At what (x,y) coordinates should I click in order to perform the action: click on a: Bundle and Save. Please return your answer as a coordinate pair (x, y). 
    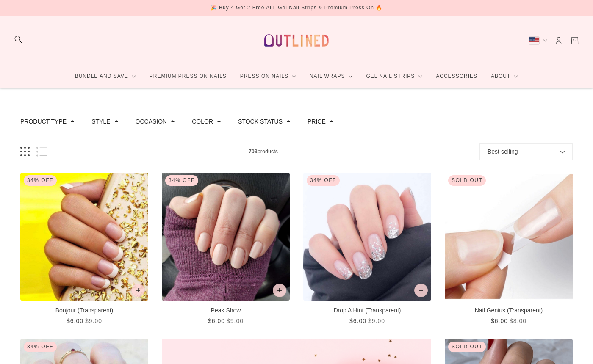
    Looking at the image, I should click on (106, 76).